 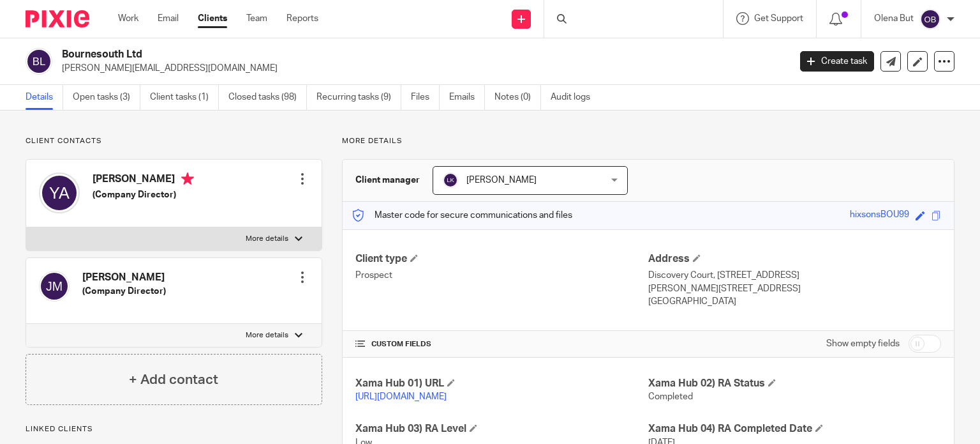 I want to click on i: Primary, so click(x=188, y=179).